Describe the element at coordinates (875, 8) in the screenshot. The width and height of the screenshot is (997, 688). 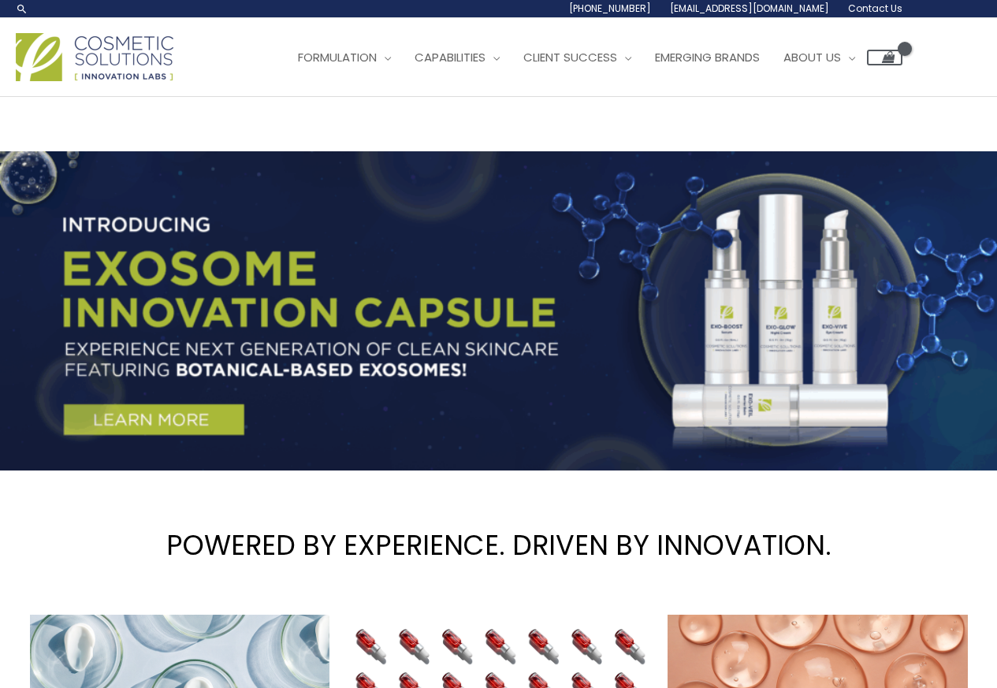
I see `span: Contact Us` at that location.